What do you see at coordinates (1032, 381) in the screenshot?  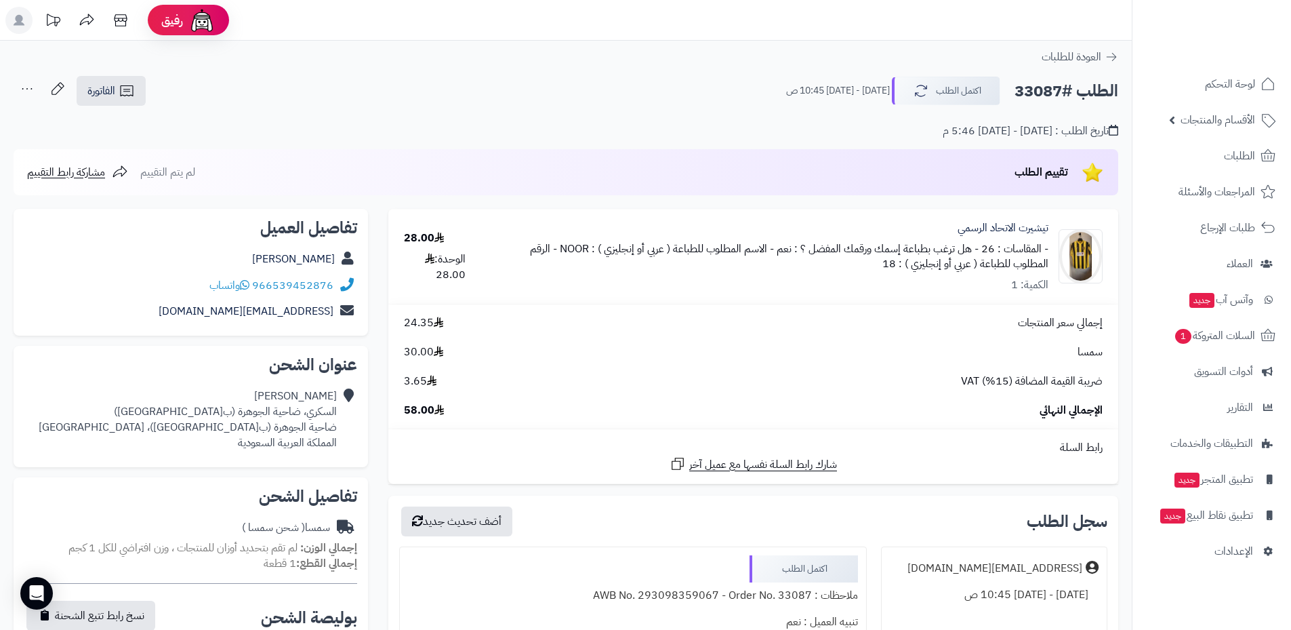 I see `span: ضريبة القيمة المضافة (15%) VAT` at bounding box center [1032, 381].